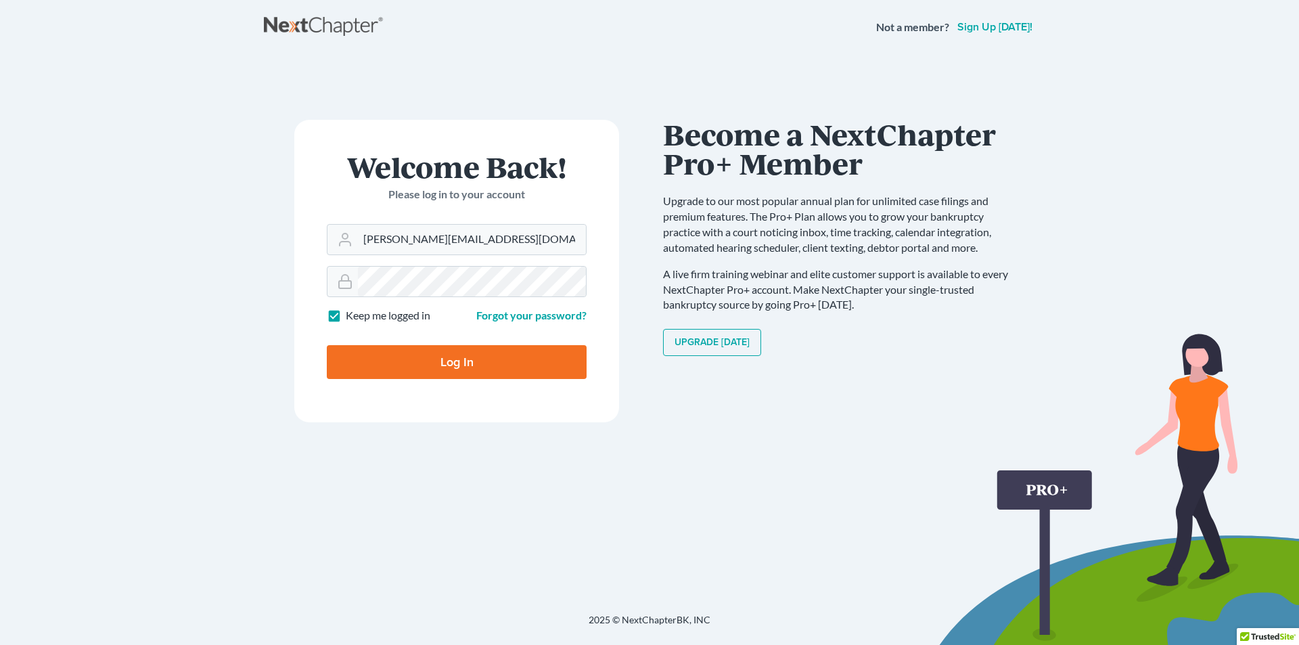 Image resolution: width=1299 pixels, height=645 pixels. Describe the element at coordinates (913, 27) in the screenshot. I see `strong: Not a member?` at that location.